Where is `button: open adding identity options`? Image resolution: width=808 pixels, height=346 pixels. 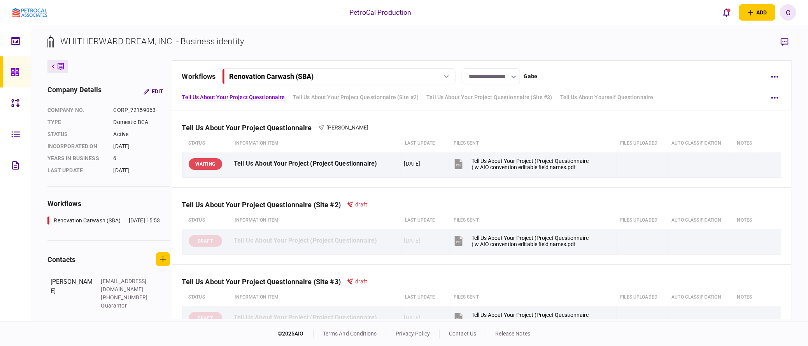
button: open adding identity options is located at coordinates (757, 12).